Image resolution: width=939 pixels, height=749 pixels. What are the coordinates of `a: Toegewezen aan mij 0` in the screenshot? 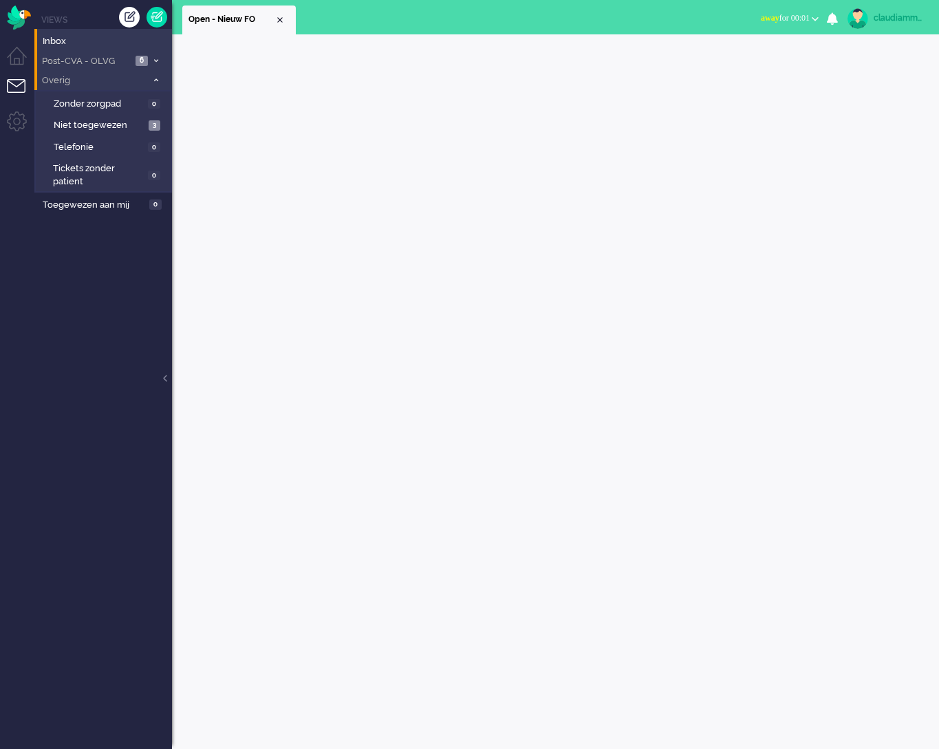 It's located at (106, 204).